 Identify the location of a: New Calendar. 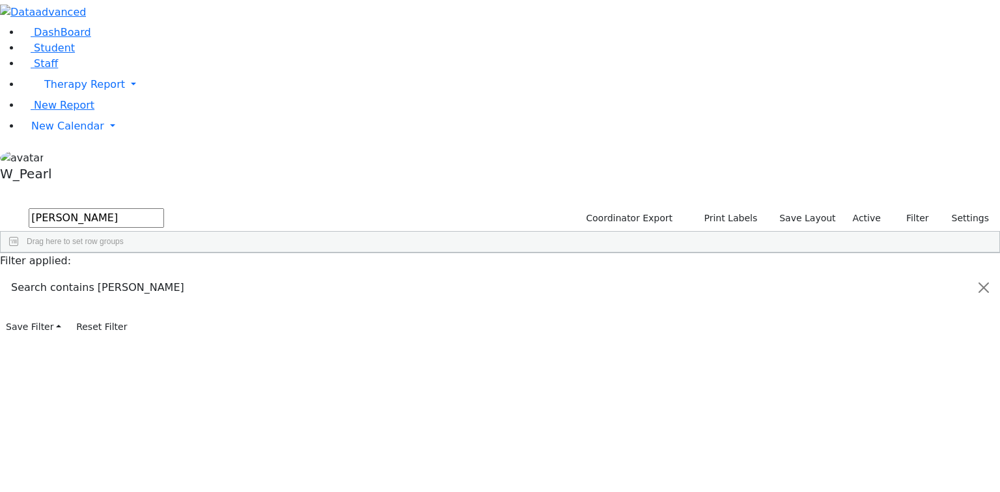
(510, 126).